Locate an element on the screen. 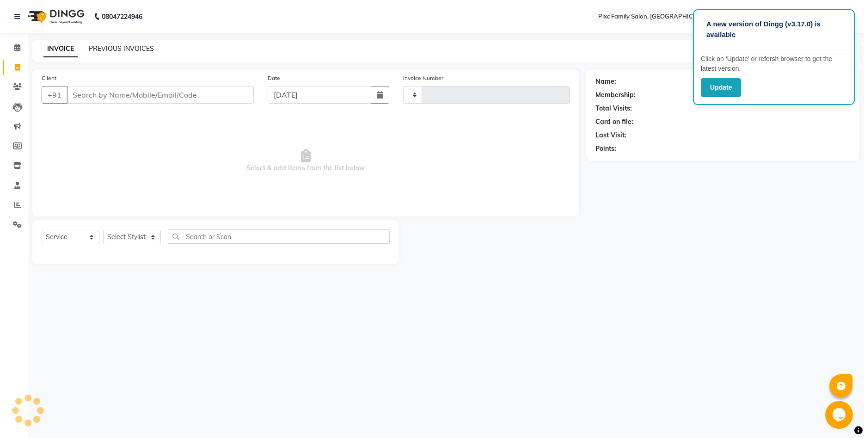 The image size is (864, 438). button: Update is located at coordinates (721, 87).